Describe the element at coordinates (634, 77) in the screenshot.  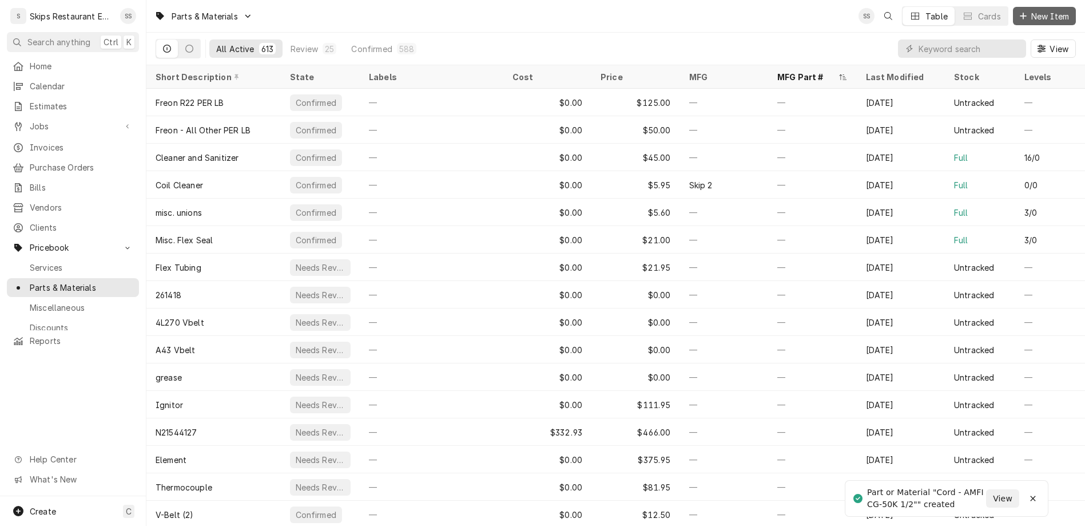
I see `div: Price` at that location.